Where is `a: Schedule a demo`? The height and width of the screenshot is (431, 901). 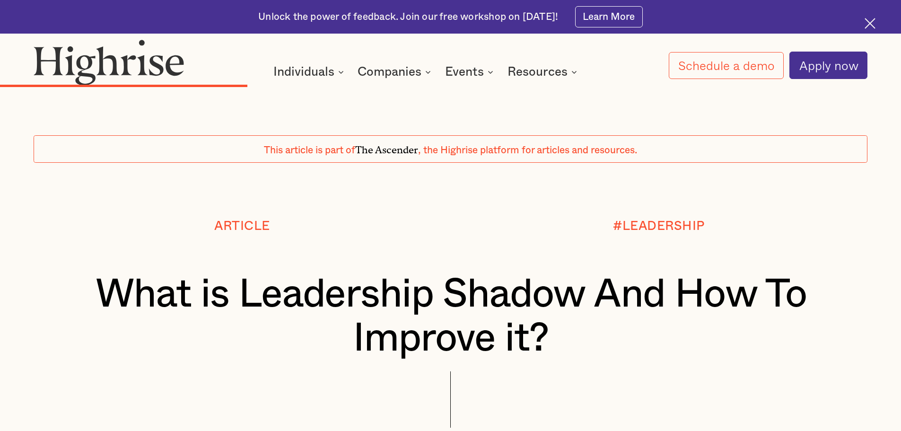
a: Schedule a demo is located at coordinates (727, 65).